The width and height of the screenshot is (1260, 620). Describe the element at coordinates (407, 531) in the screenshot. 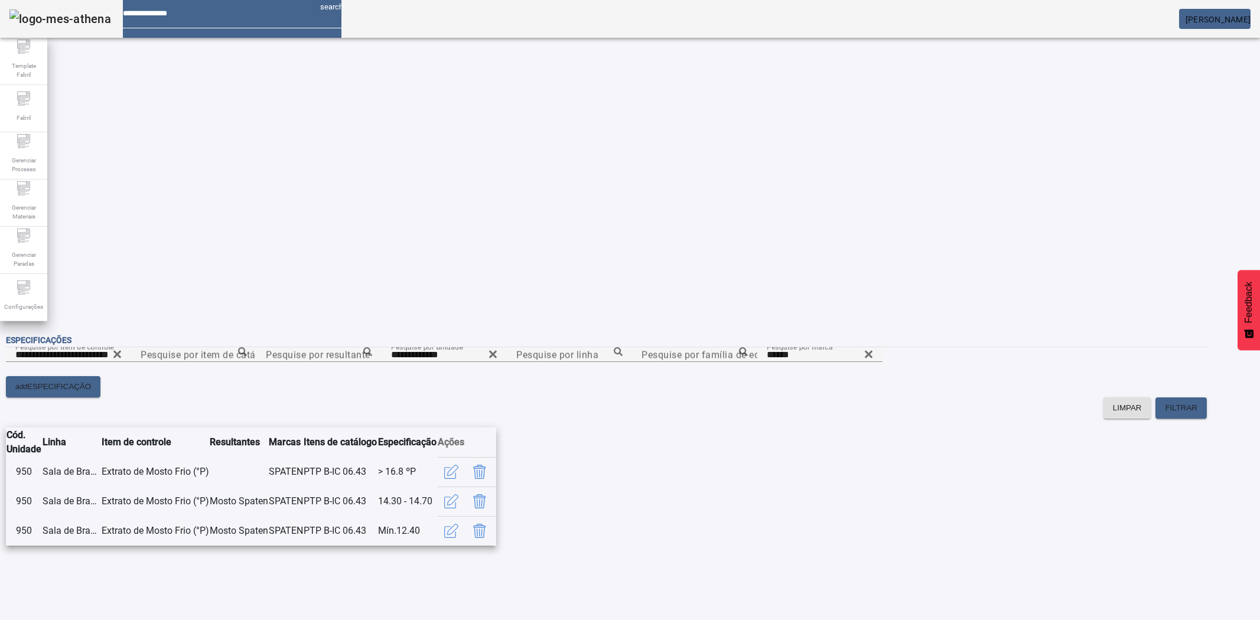

I see `td: Mín.12.40` at that location.